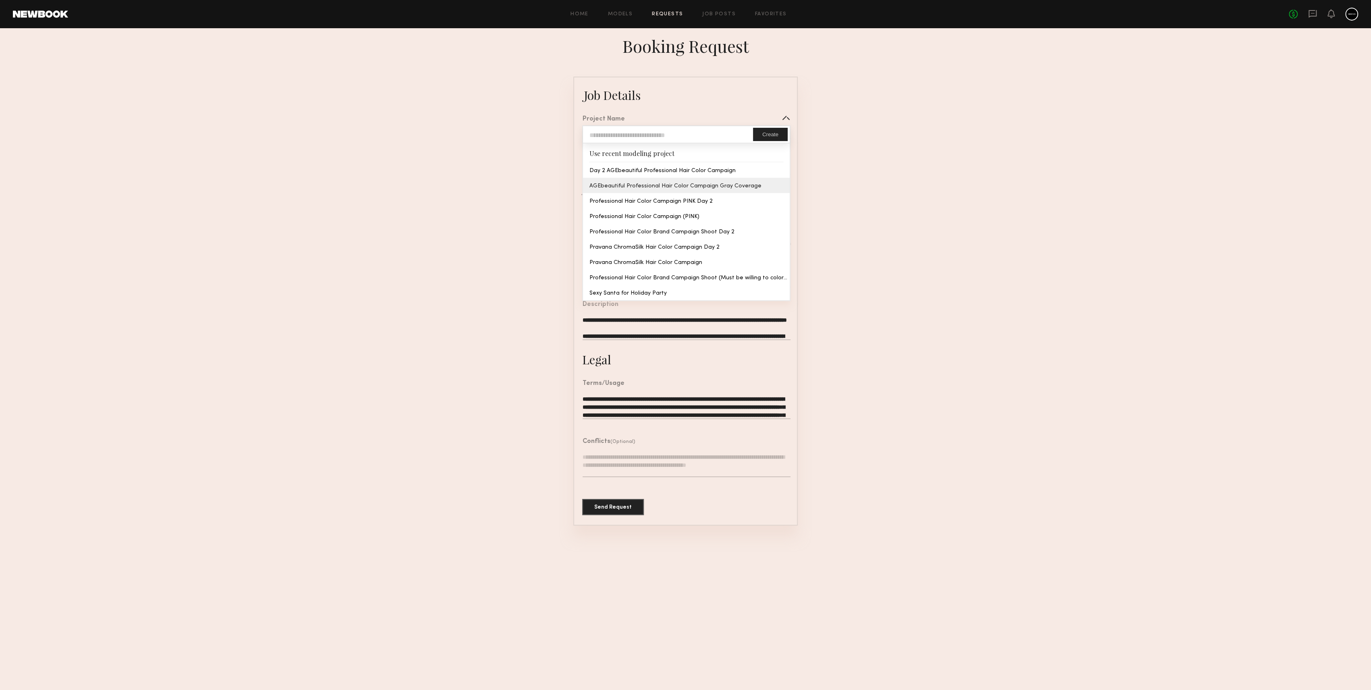 The width and height of the screenshot is (1371, 690). I want to click on div: Professional Hair Color Brand Campaign Shoot Day 2, so click(686, 231).